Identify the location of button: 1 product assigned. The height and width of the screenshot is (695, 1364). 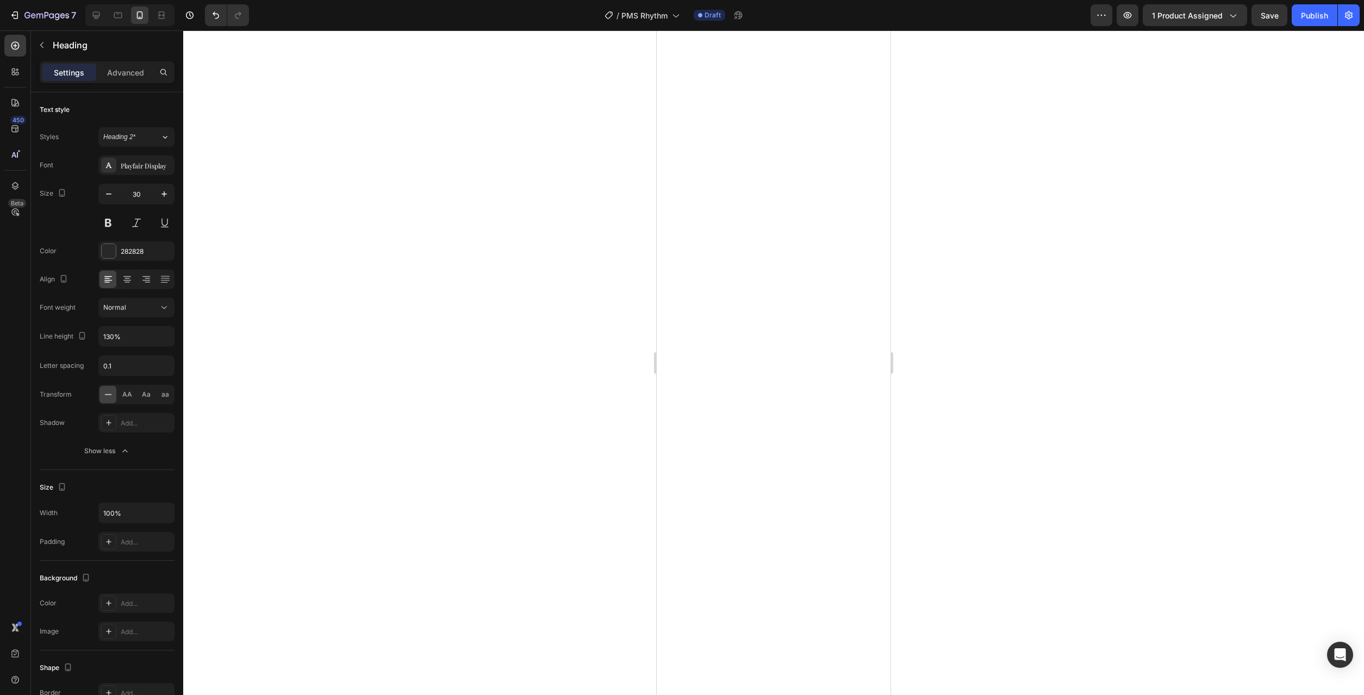
(1194, 15).